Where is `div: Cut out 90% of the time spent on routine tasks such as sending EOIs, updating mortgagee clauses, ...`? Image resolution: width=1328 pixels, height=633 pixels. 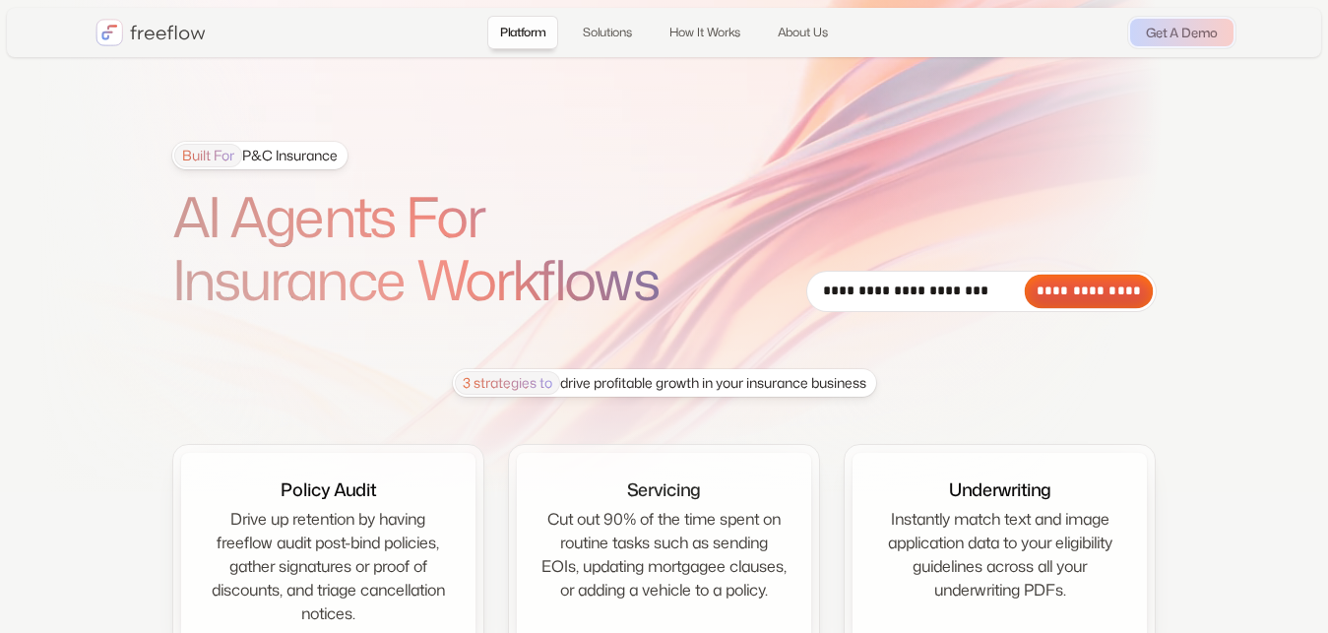
div: Cut out 90% of the time spent on routine tasks such as sending EOIs, updating mortgagee clauses, ... is located at coordinates (663, 554).